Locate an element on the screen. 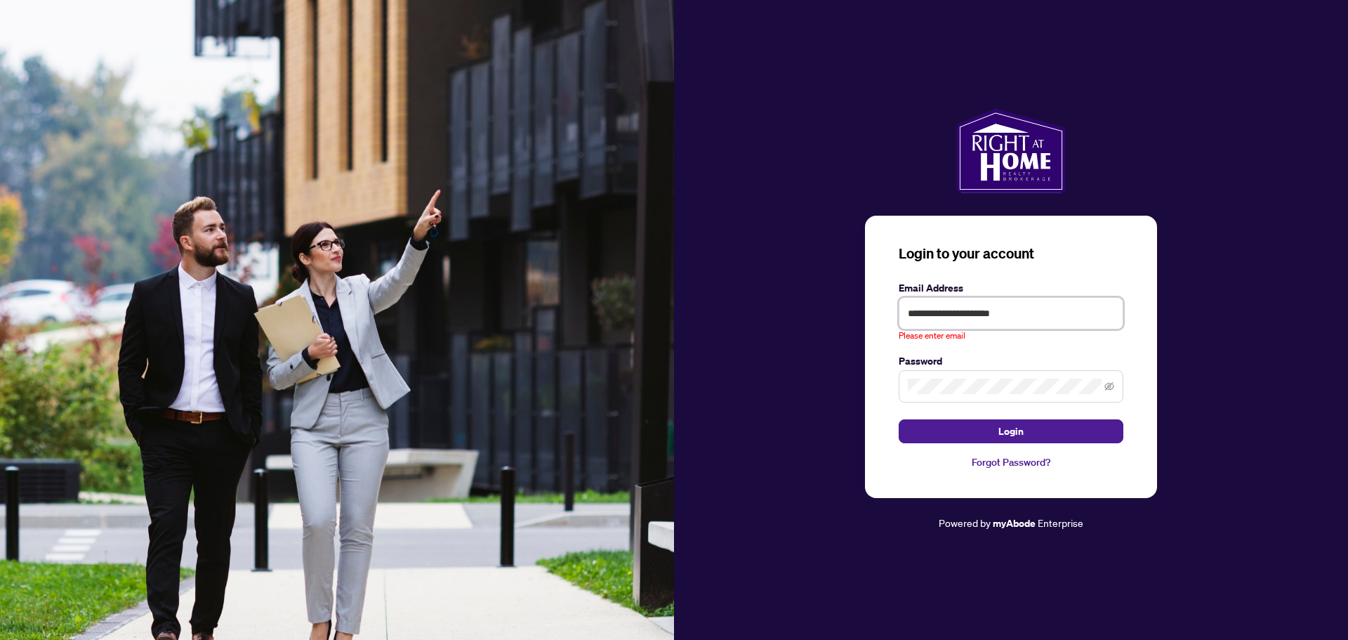 The image size is (1348, 640). h3: Login to your account is located at coordinates (1011, 253).